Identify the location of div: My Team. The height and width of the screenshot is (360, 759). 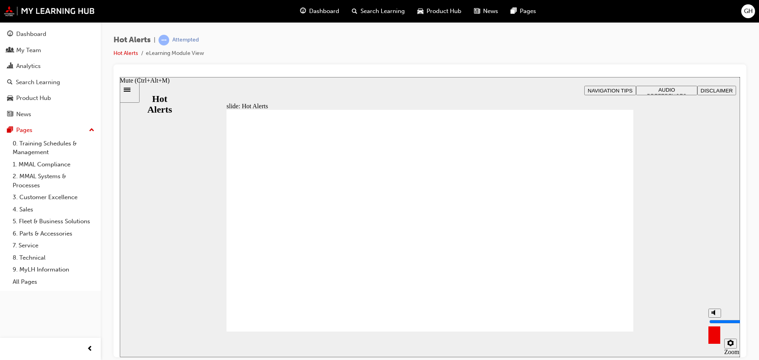
(28, 50).